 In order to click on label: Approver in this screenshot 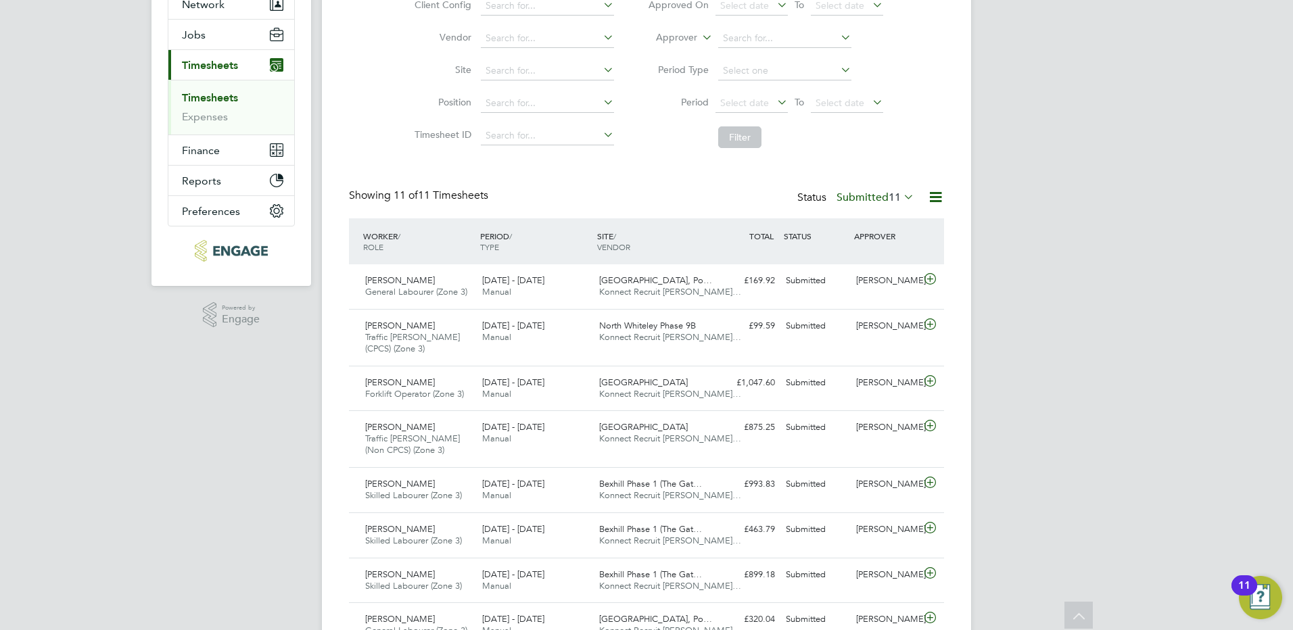, I will do `click(667, 38)`.